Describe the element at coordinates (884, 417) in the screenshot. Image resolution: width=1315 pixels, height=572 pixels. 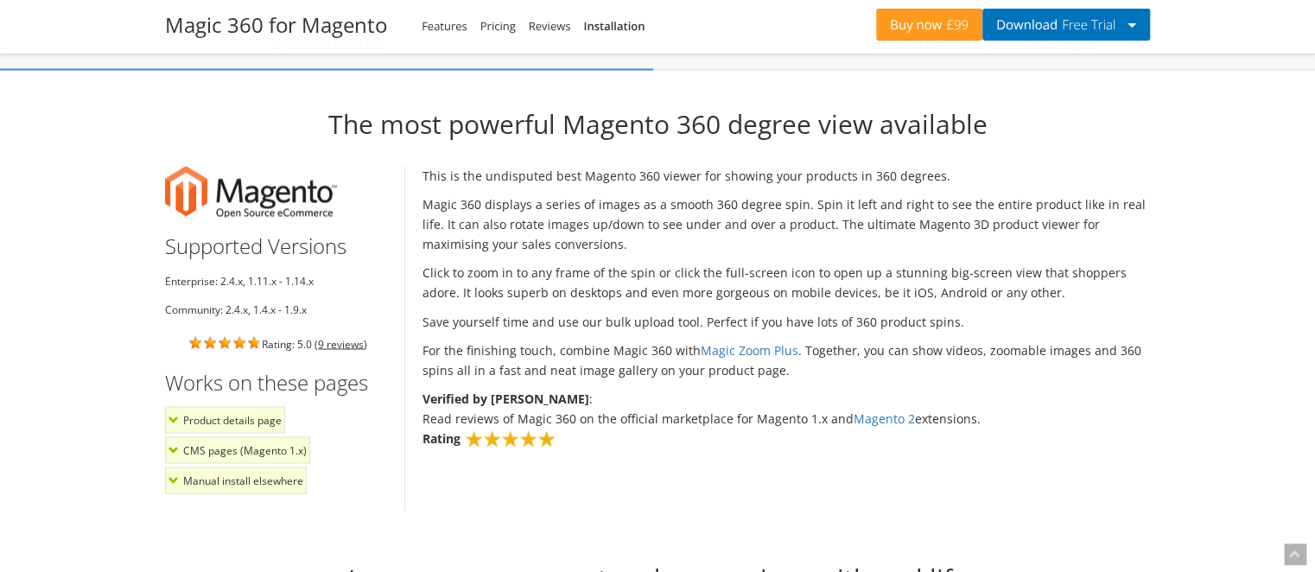
I see `a: Magento 2` at that location.